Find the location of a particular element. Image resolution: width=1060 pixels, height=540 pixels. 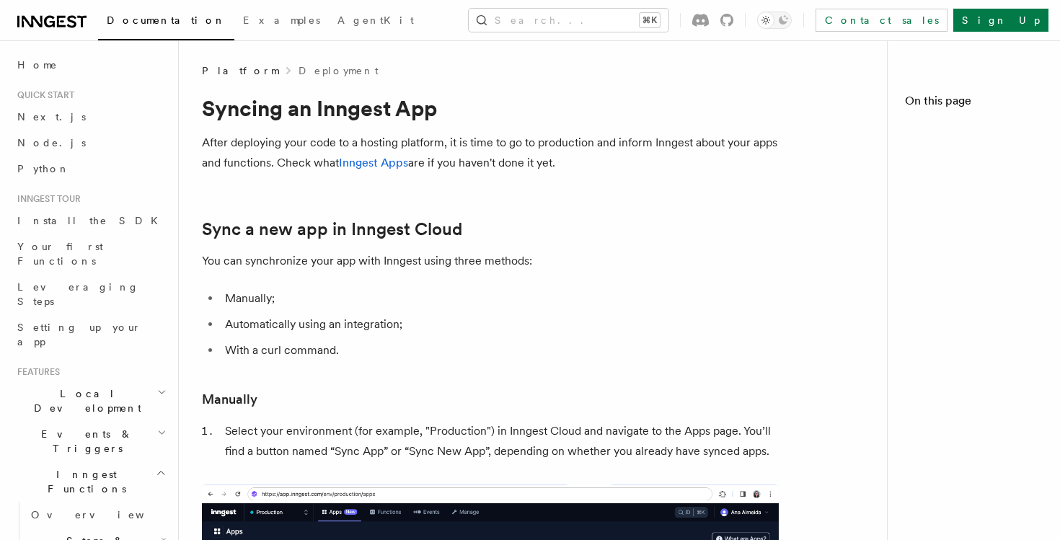

a: Your first Functions is located at coordinates (90, 254).